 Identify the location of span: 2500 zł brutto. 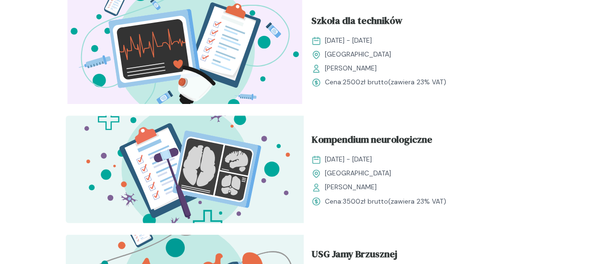
(365, 82).